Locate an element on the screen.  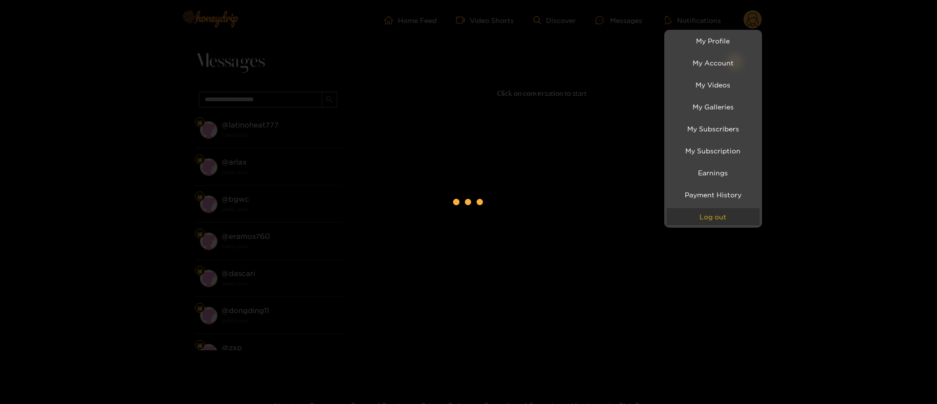
a: My Videos is located at coordinates (713, 85).